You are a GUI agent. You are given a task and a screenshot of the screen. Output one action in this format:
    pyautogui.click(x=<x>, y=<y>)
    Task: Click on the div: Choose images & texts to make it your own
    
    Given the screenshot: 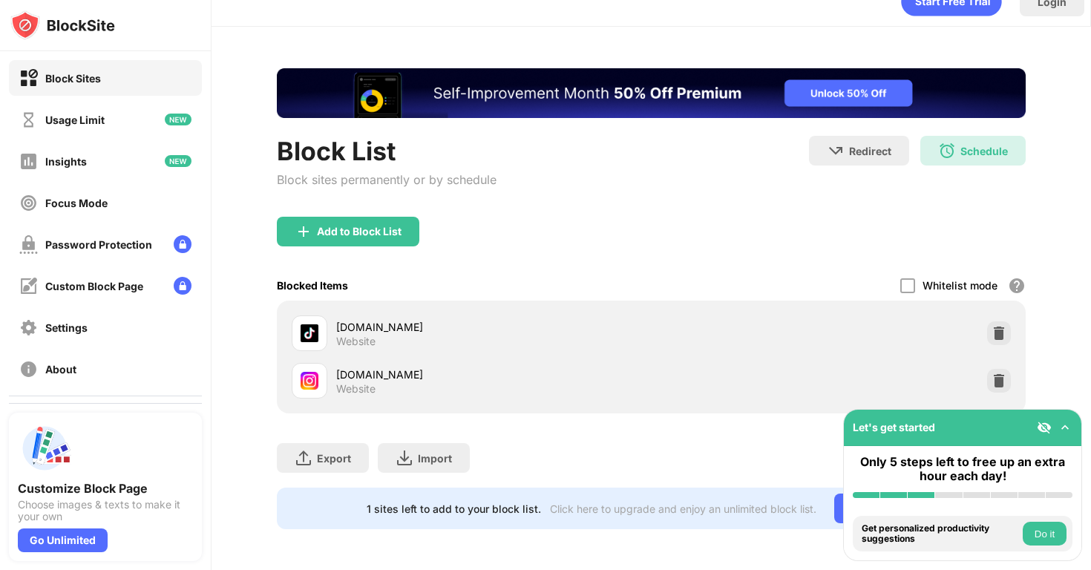 What is the action you would take?
    pyautogui.click(x=105, y=511)
    